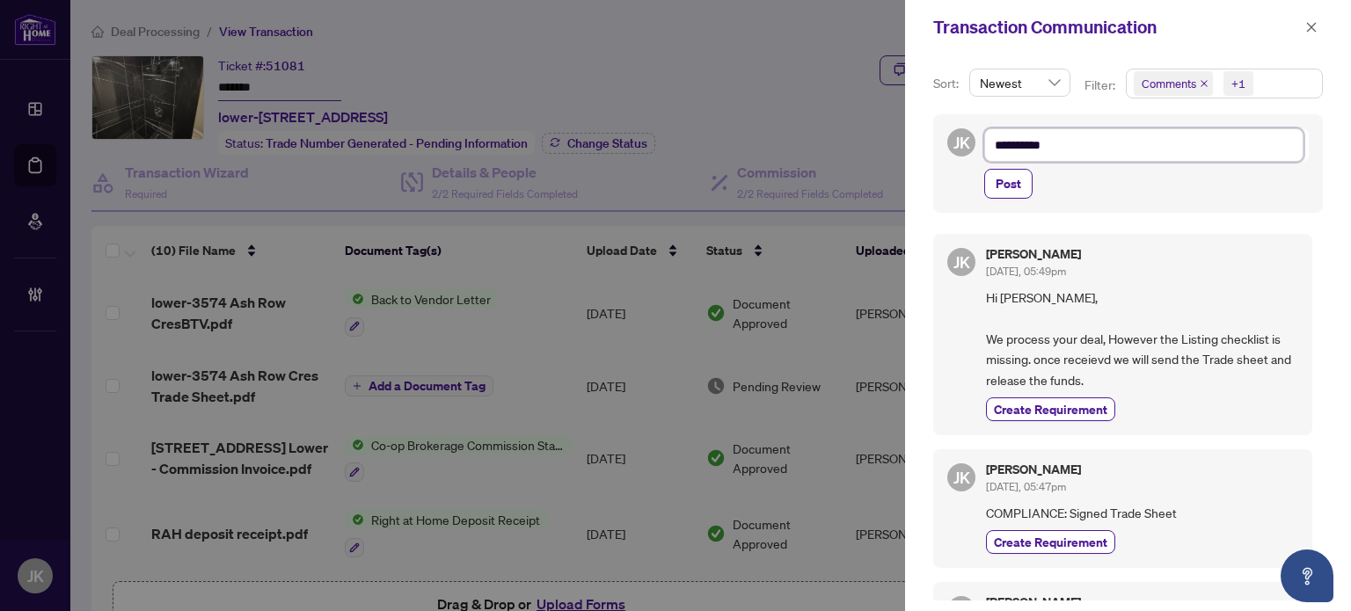  What do you see at coordinates (1141, 513) in the screenshot?
I see `span: COMPLIANCE: Signed Trade Sheet` at bounding box center [1141, 513].